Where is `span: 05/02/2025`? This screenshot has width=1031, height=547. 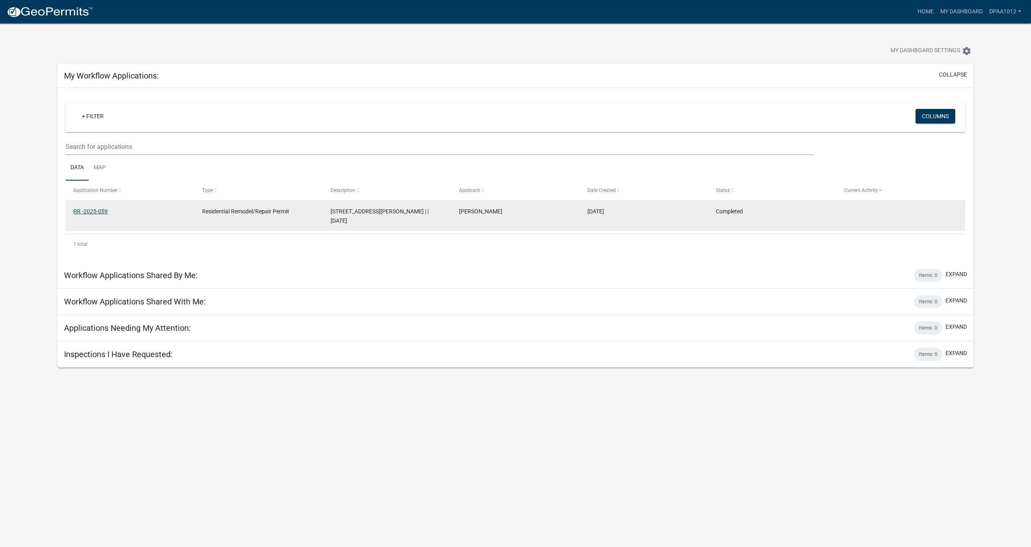 span: 05/02/2025 is located at coordinates (595, 211).